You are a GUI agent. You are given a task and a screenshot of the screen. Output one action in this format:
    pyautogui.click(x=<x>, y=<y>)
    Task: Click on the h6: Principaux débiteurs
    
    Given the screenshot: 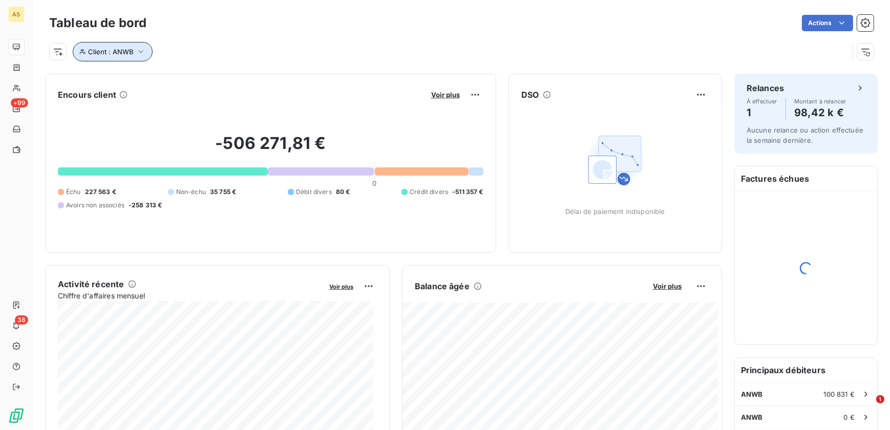 What is the action you would take?
    pyautogui.click(x=806, y=370)
    